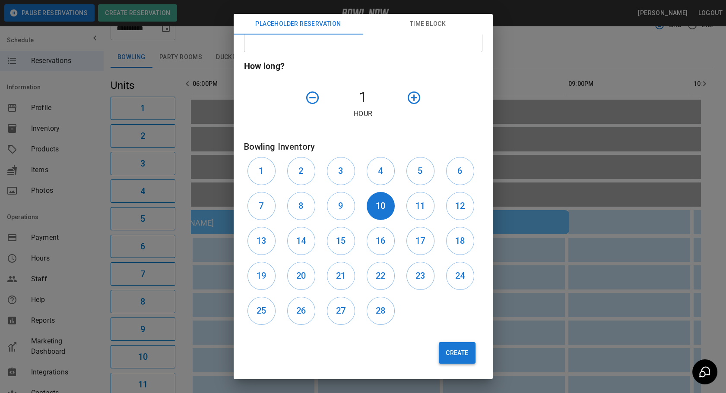 Image resolution: width=726 pixels, height=393 pixels. Describe the element at coordinates (459, 171) in the screenshot. I see `h6: 6` at that location.